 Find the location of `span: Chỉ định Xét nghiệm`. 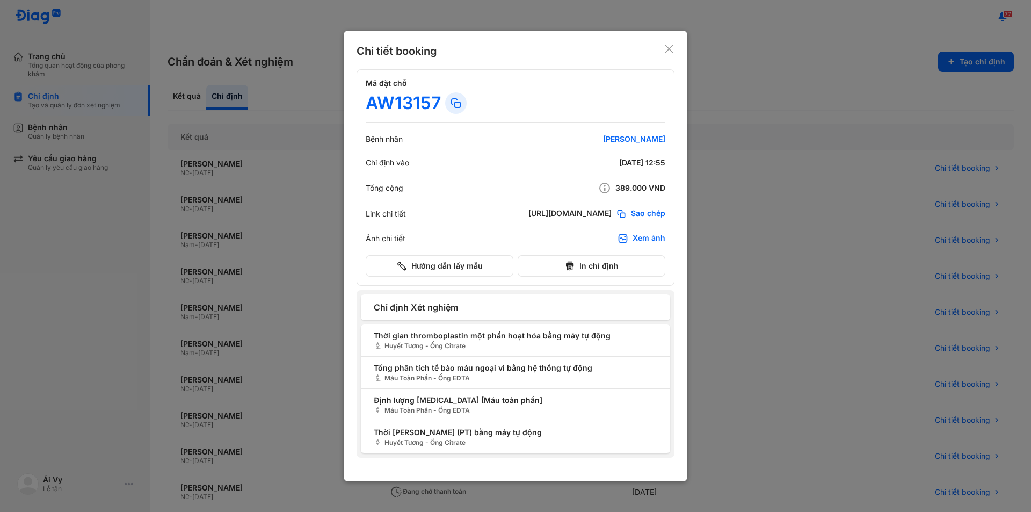

span: Chỉ định Xét nghiệm is located at coordinates (515, 307).